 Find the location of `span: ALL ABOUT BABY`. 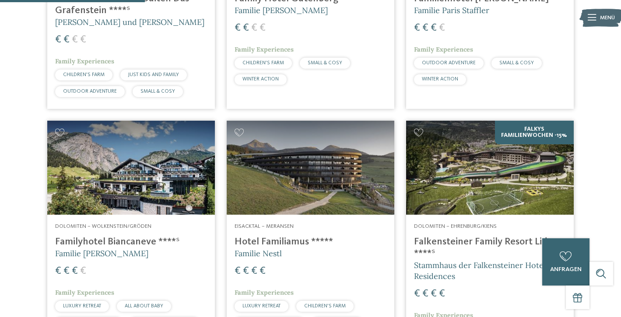

span: ALL ABOUT BABY is located at coordinates (144, 306).